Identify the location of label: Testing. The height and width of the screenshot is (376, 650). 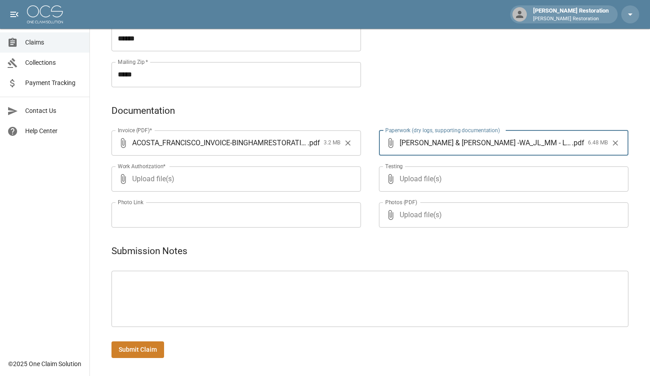
(394, 166).